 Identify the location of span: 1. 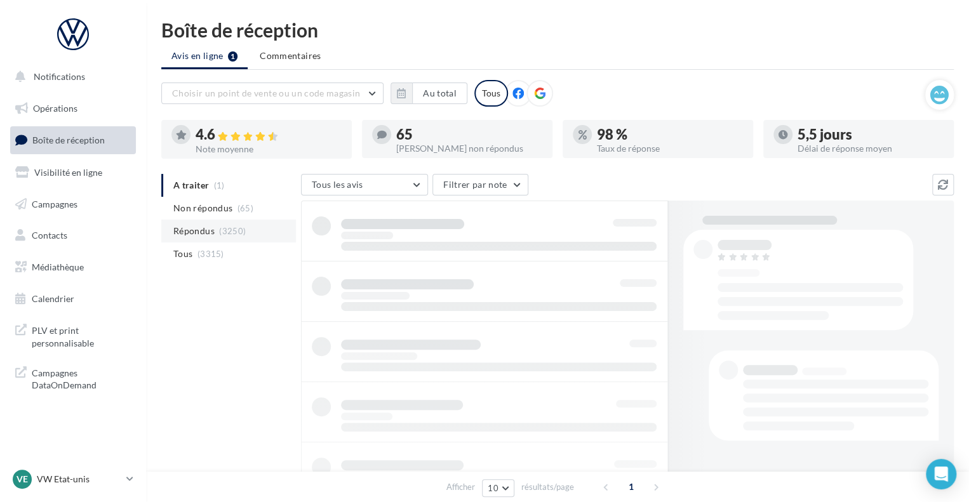
(631, 487).